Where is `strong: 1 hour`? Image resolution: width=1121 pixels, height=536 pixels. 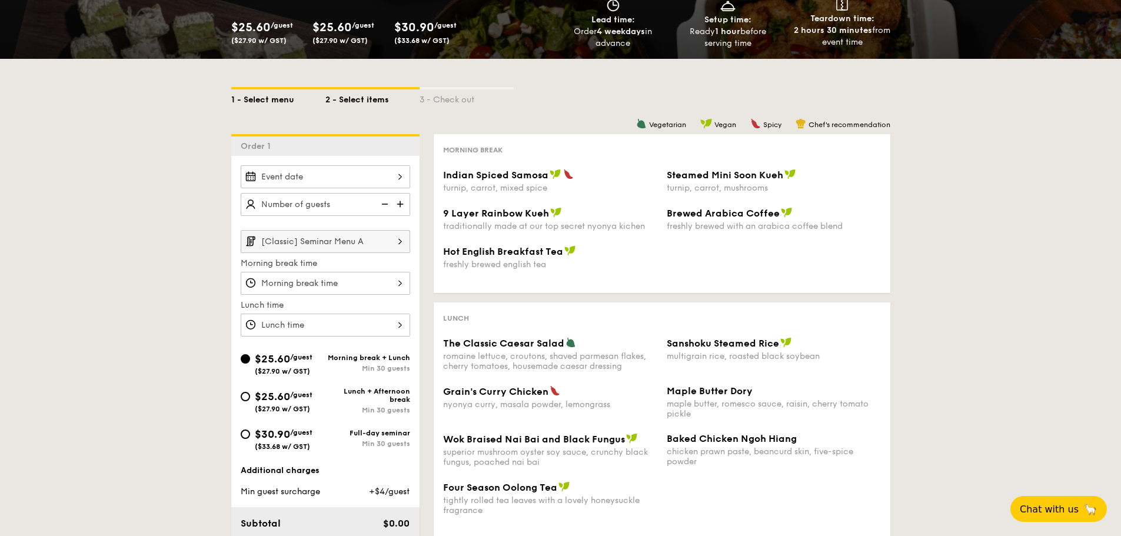 strong: 1 hour is located at coordinates (728, 31).